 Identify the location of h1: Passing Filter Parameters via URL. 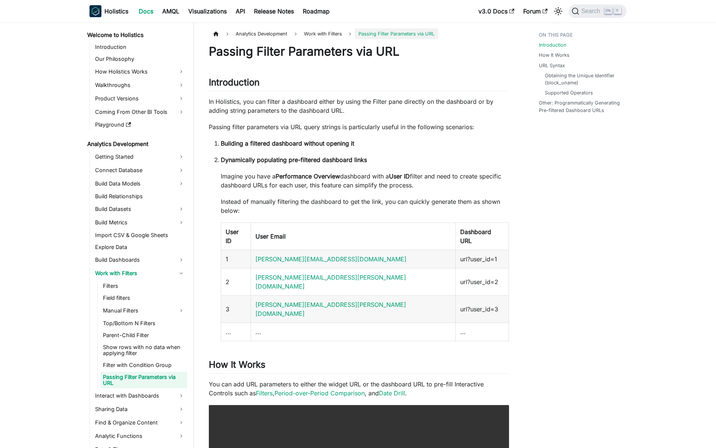
(359, 51).